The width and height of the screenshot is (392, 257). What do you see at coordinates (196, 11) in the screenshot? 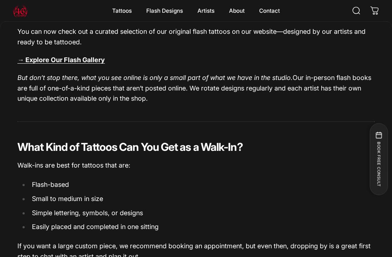
I see `nav: Primary` at bounding box center [196, 11].